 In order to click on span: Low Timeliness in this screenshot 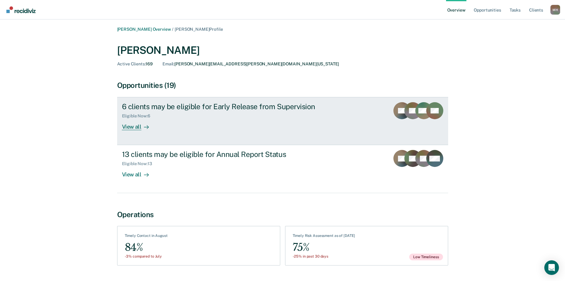, I will do `click(426, 257)`.